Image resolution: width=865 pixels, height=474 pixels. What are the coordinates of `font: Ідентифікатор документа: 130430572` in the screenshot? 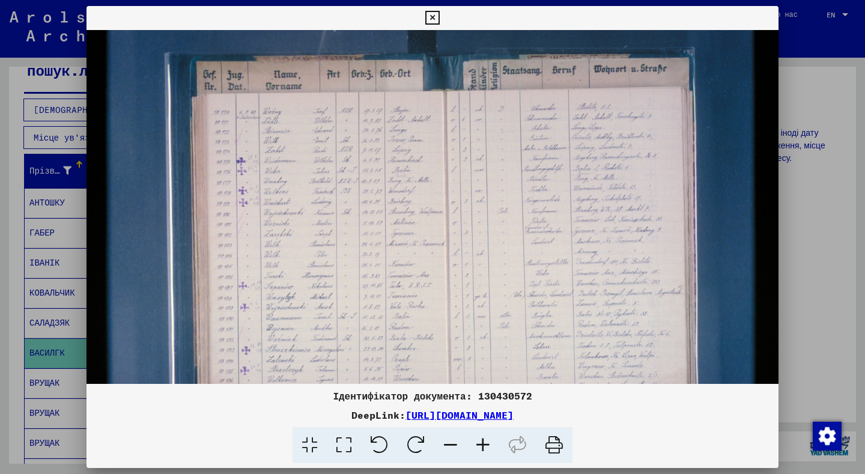 It's located at (432, 396).